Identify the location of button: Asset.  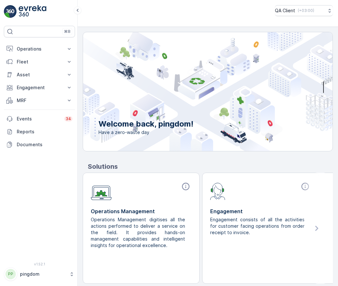
(39, 75).